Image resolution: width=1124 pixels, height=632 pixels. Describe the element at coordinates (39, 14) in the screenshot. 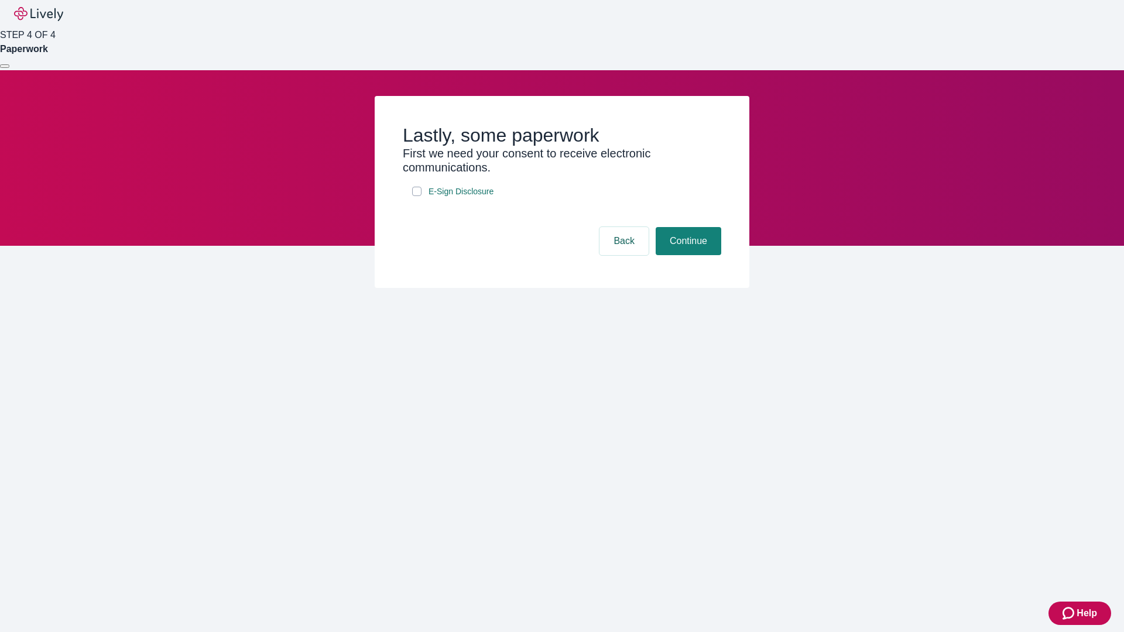

I see `img: Lively` at that location.